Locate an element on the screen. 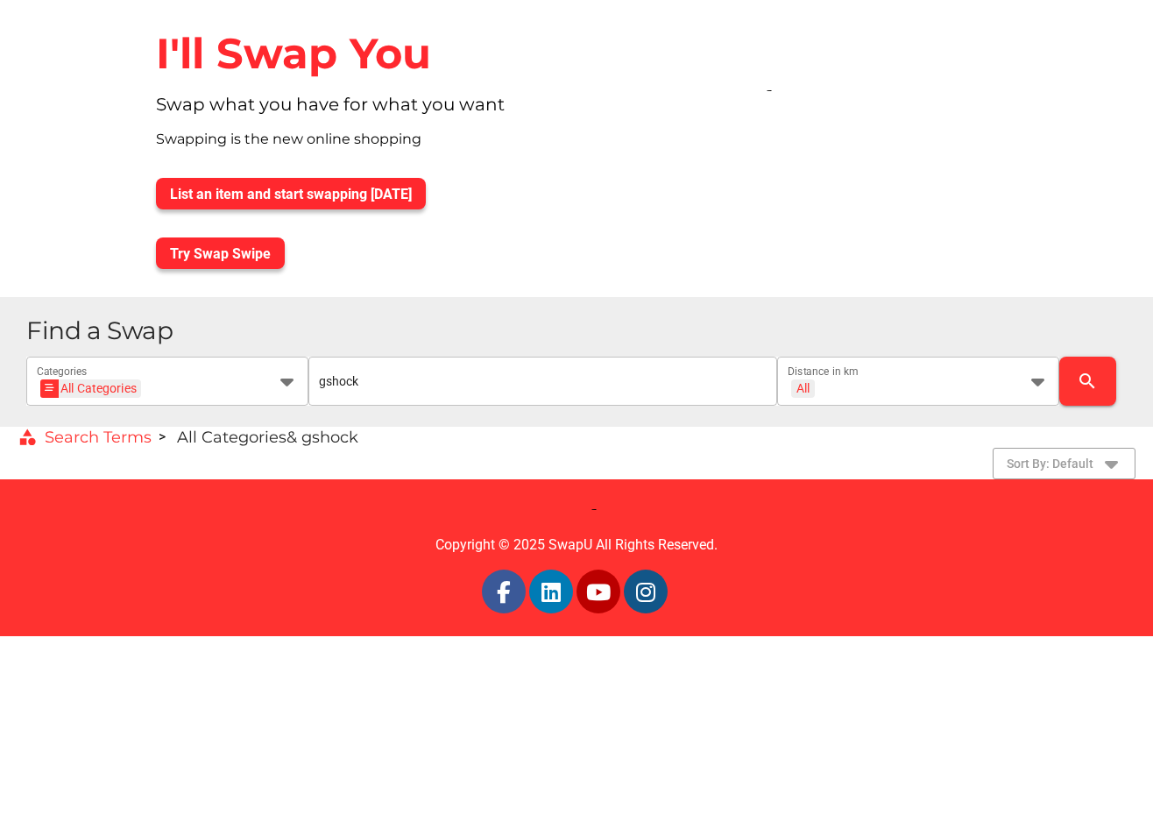 The height and width of the screenshot is (836, 1153). div: Swapping is the new online shopping is located at coordinates (359, 146).